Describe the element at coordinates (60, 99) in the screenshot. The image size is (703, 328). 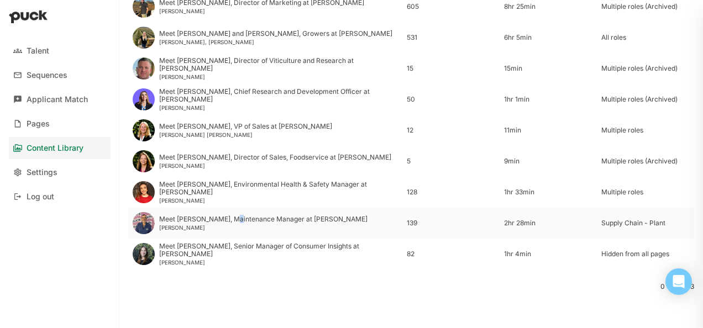
I see `a: Applicant Match` at that location.